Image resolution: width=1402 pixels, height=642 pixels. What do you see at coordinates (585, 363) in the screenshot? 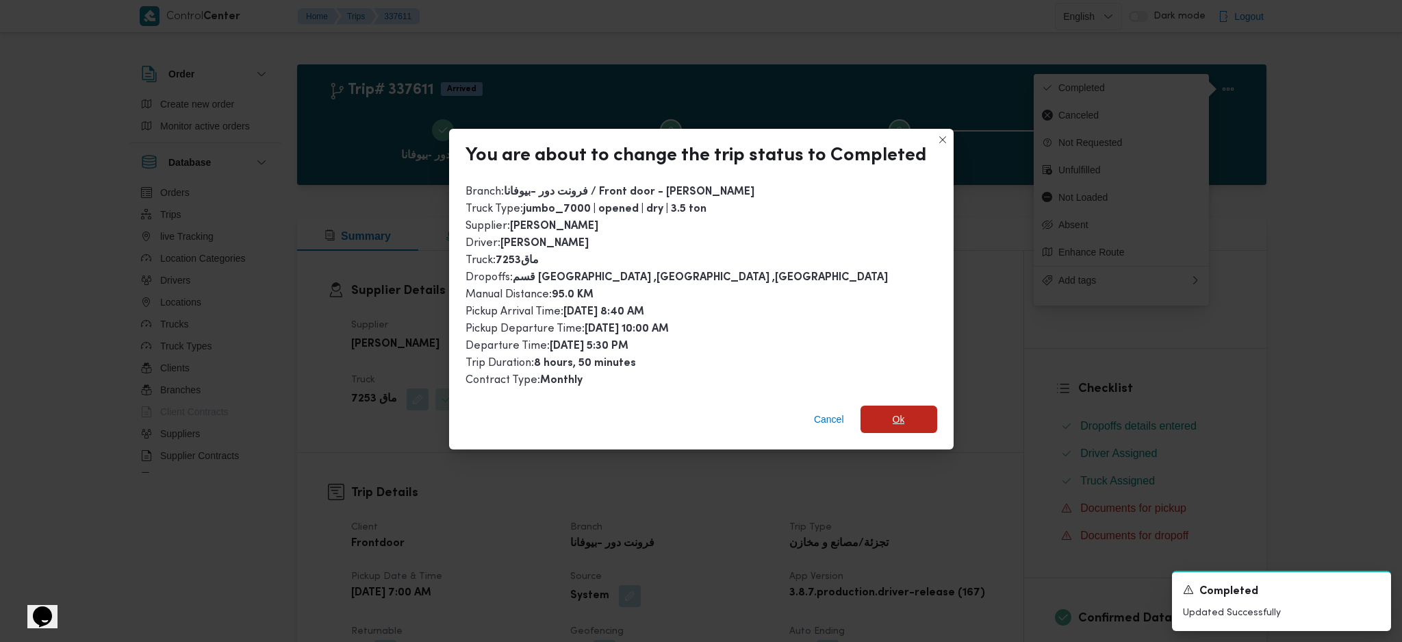
I see `b: 8 hours, 50 minutes` at bounding box center [585, 363].